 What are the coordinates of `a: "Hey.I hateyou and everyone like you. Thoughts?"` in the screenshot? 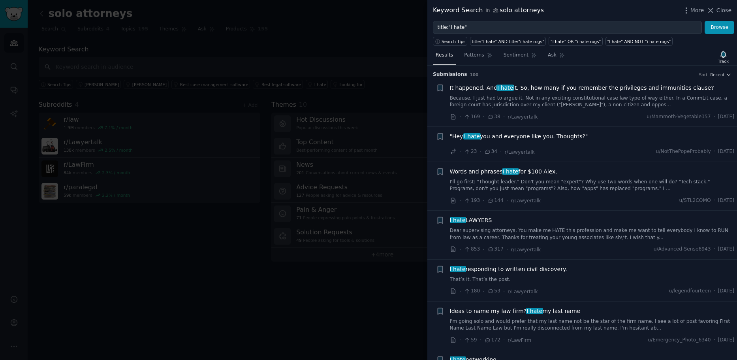 It's located at (519, 136).